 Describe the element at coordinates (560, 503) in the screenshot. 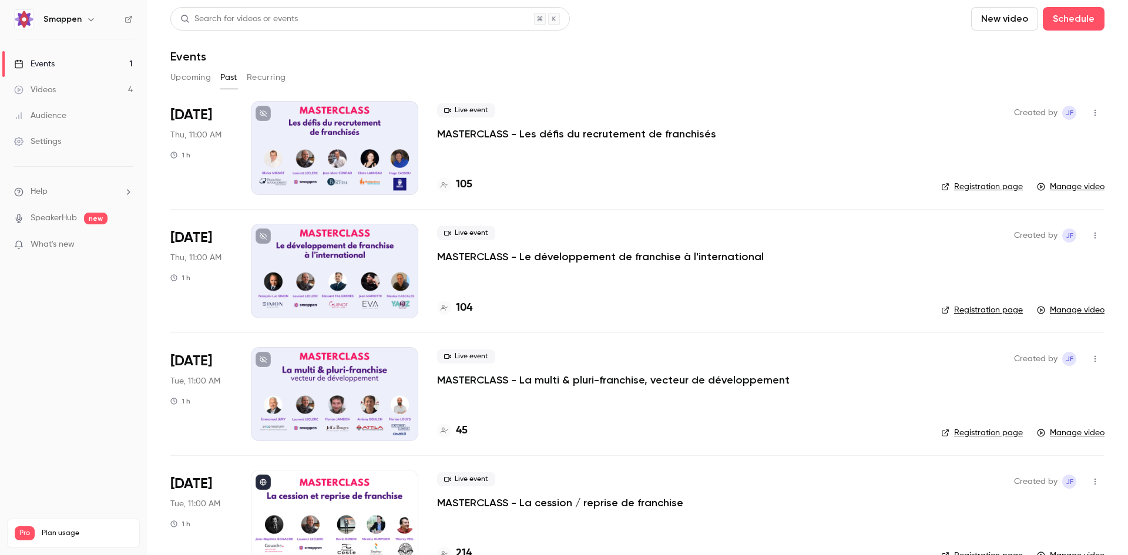

I see `p: MASTERCLASS - La cession / reprise de franchise` at that location.